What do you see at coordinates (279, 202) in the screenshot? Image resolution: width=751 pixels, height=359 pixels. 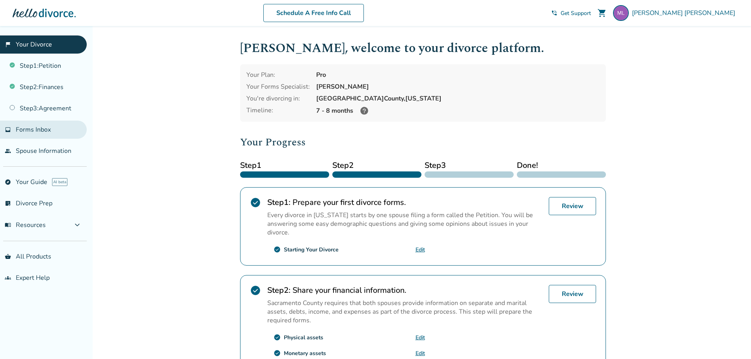 I see `strong: Step 1 :` at bounding box center [279, 202].